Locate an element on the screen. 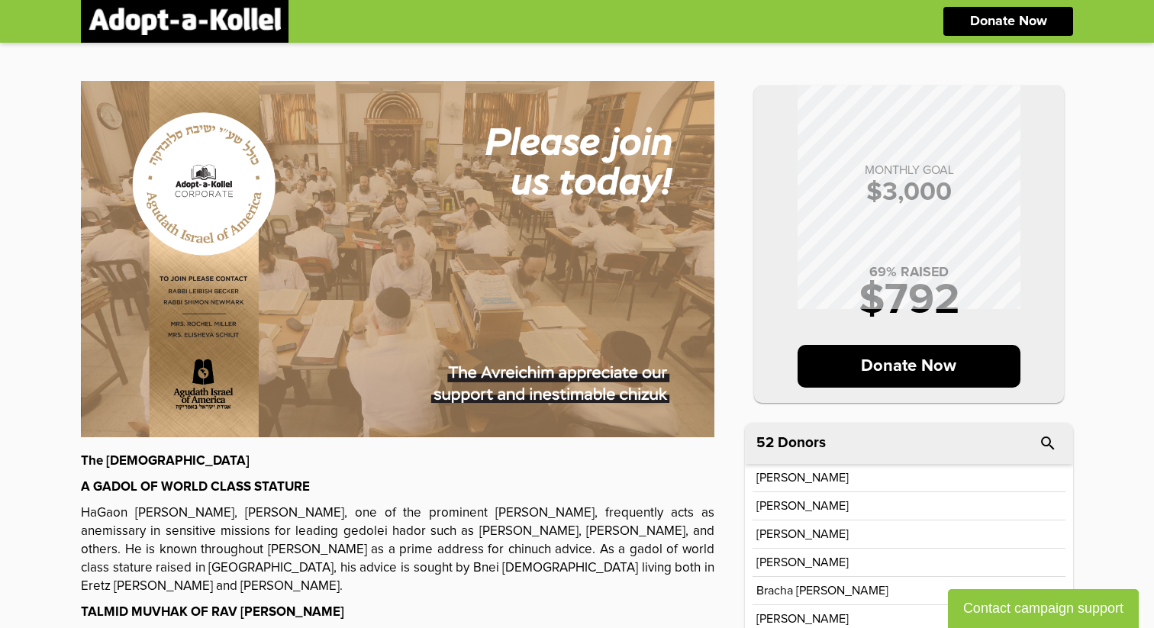 The height and width of the screenshot is (628, 1154). button: Contact campaign support is located at coordinates (1043, 608).